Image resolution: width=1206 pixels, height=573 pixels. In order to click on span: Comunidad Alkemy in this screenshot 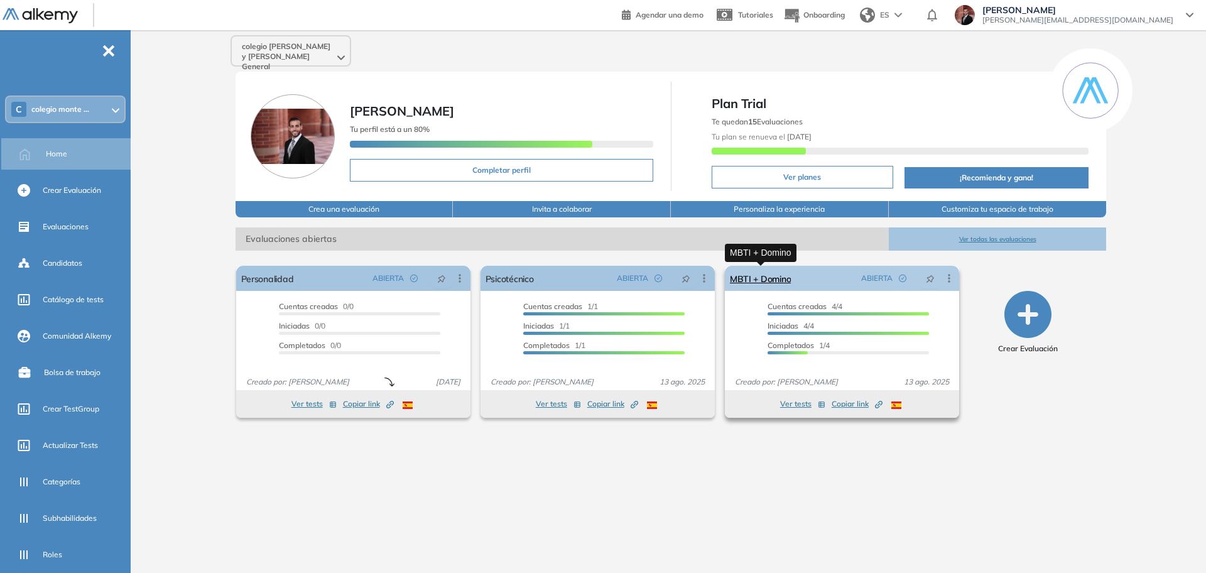, I will do `click(77, 336)`.